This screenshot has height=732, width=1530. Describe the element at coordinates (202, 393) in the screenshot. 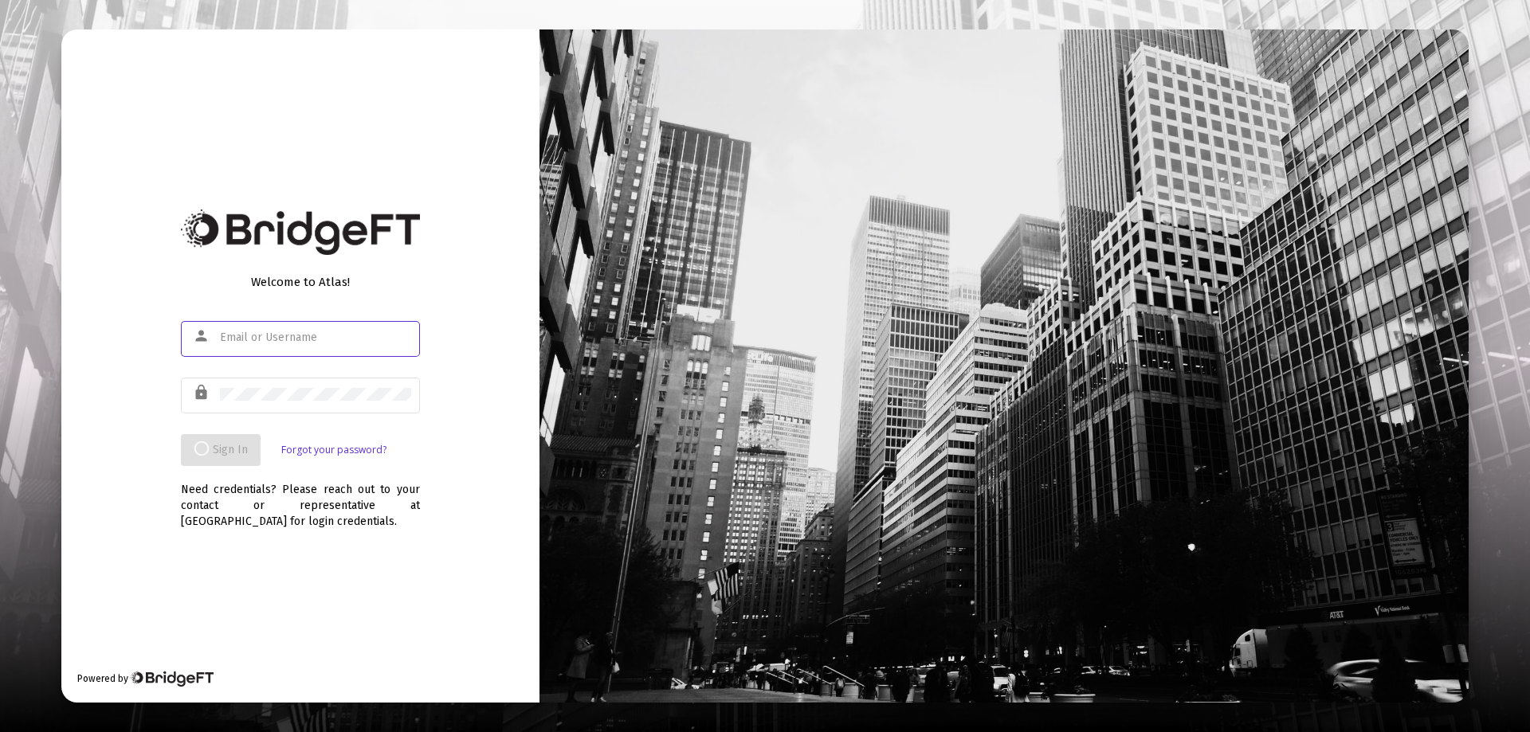

I see `mat-icon: lock` at that location.